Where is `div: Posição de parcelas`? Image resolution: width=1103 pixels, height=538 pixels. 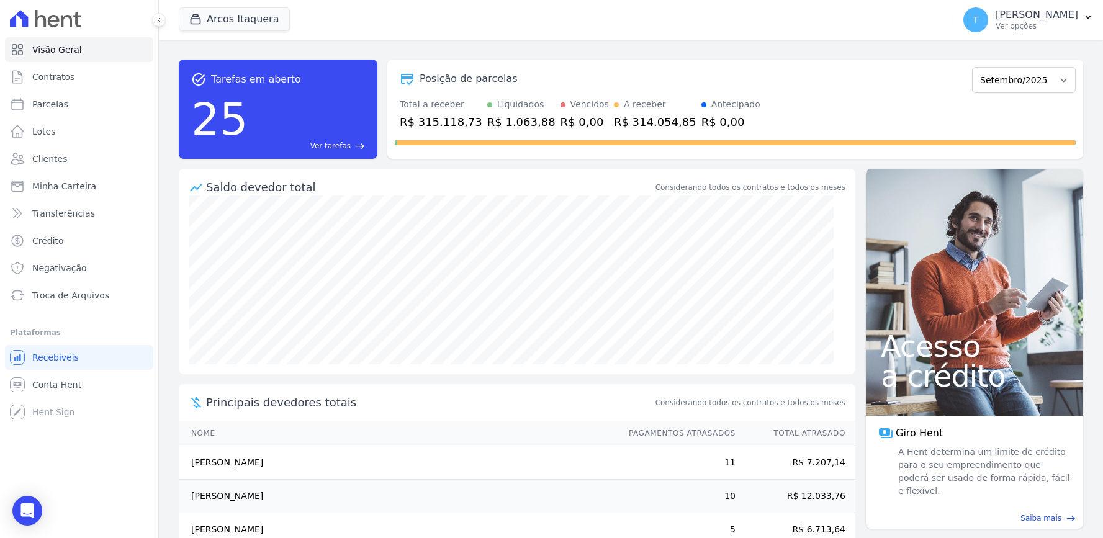
div: Posição de parcelas is located at coordinates (469, 79).